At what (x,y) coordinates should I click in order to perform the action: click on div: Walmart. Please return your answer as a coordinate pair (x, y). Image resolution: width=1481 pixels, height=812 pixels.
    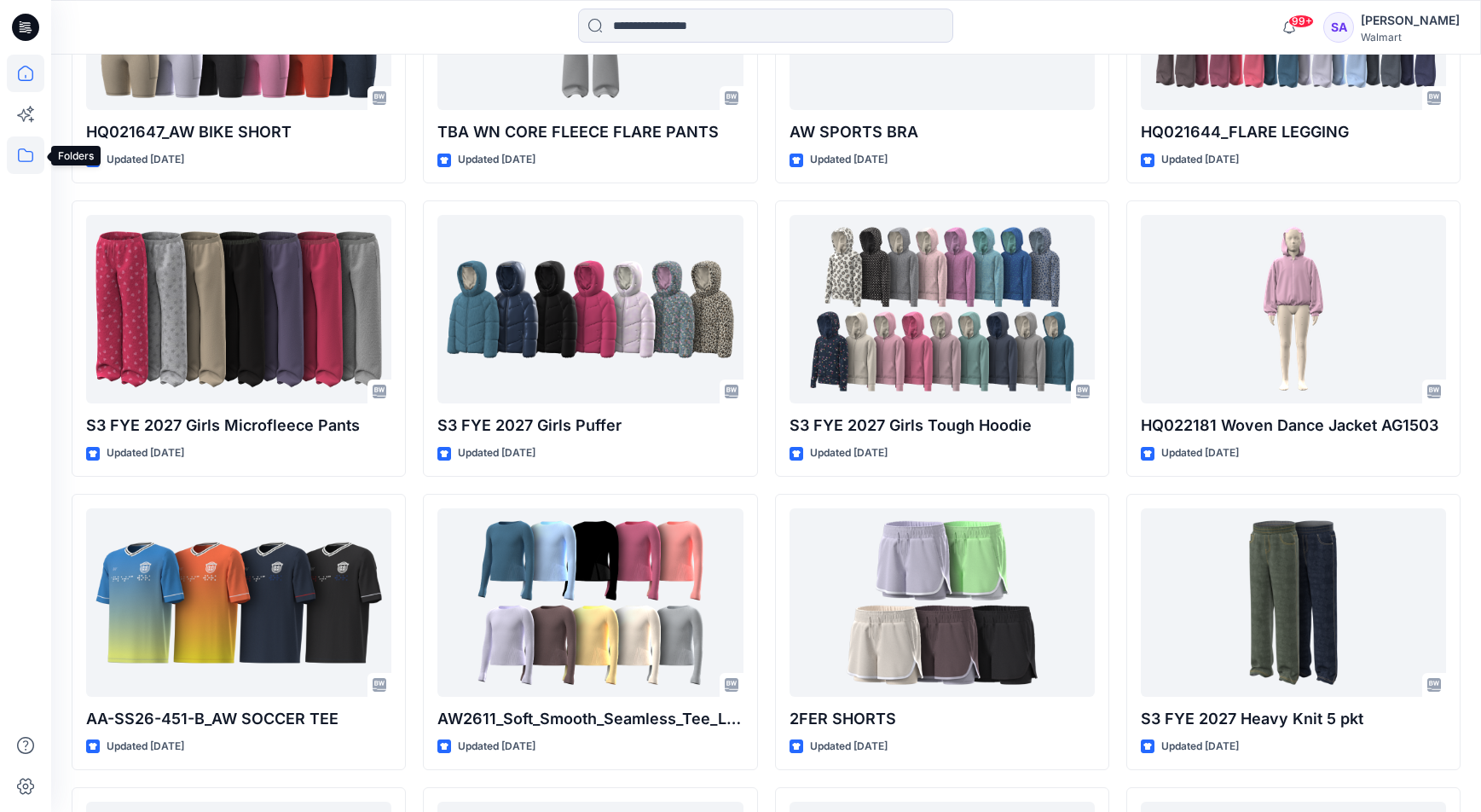
    Looking at the image, I should click on (1410, 36).